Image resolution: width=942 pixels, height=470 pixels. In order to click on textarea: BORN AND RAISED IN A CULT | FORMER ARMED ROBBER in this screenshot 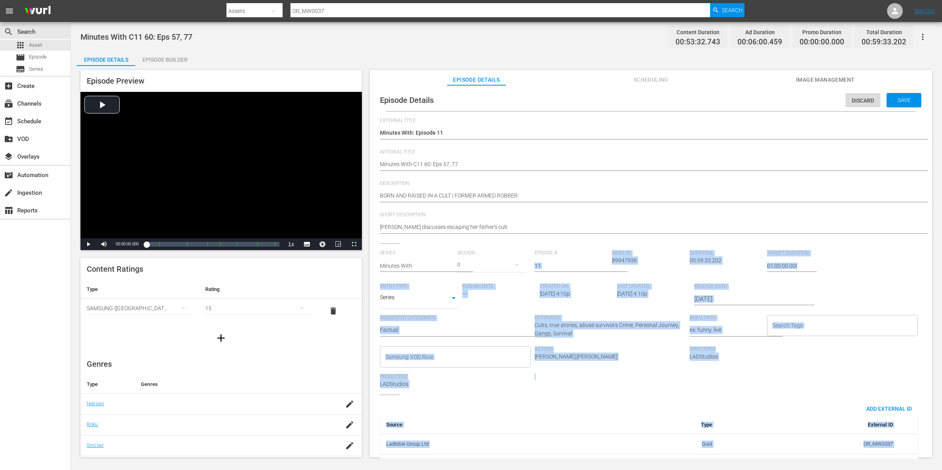, I will do `click(649, 196)`.